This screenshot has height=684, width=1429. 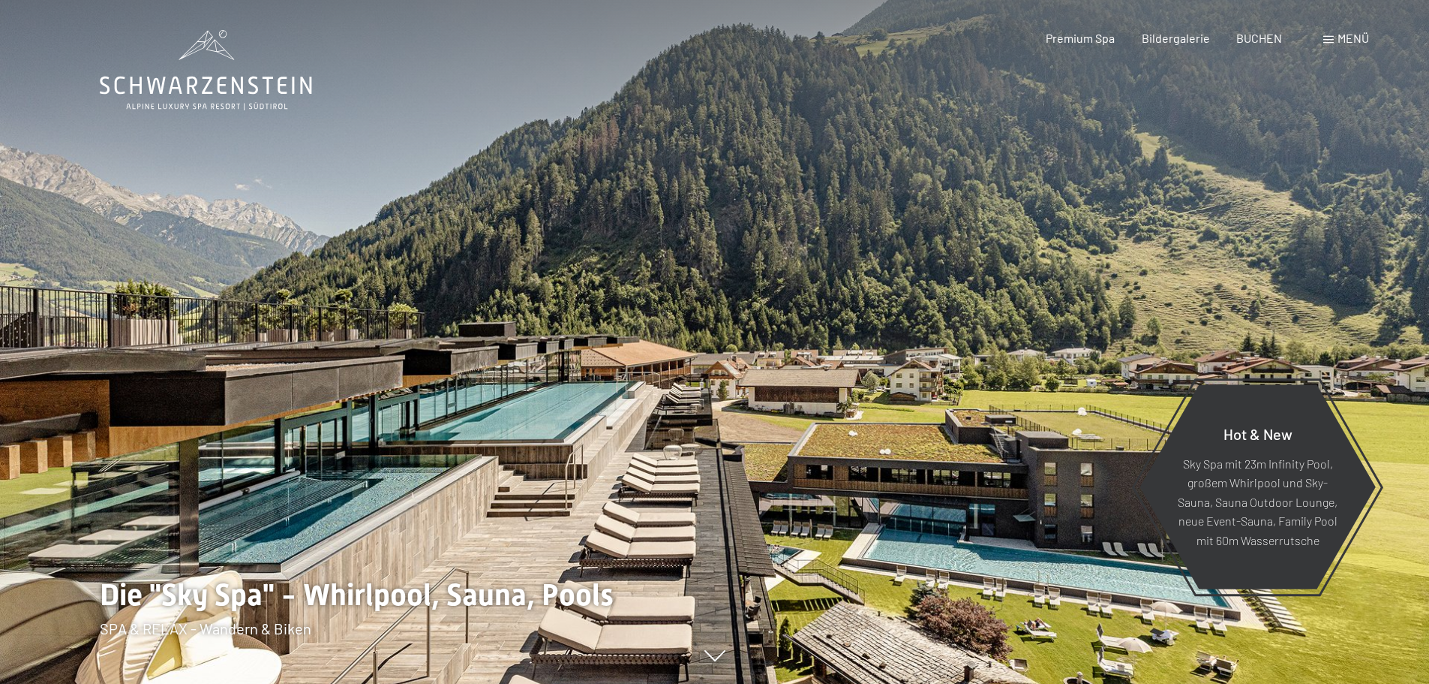 What do you see at coordinates (206, 628) in the screenshot?
I see `span: SPA & RELAX - Wandern & Biken` at bounding box center [206, 628].